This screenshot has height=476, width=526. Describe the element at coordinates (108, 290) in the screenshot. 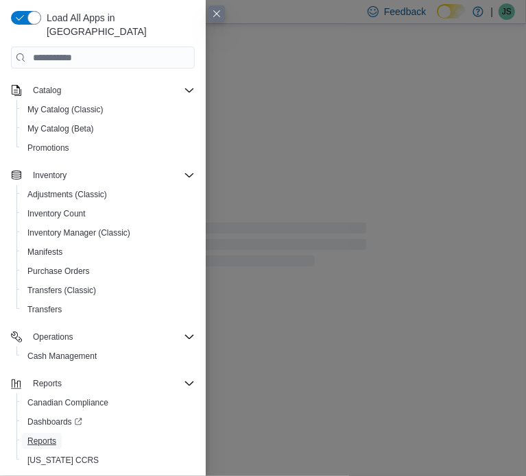

I see `button: Transfers (Classic)` at that location.